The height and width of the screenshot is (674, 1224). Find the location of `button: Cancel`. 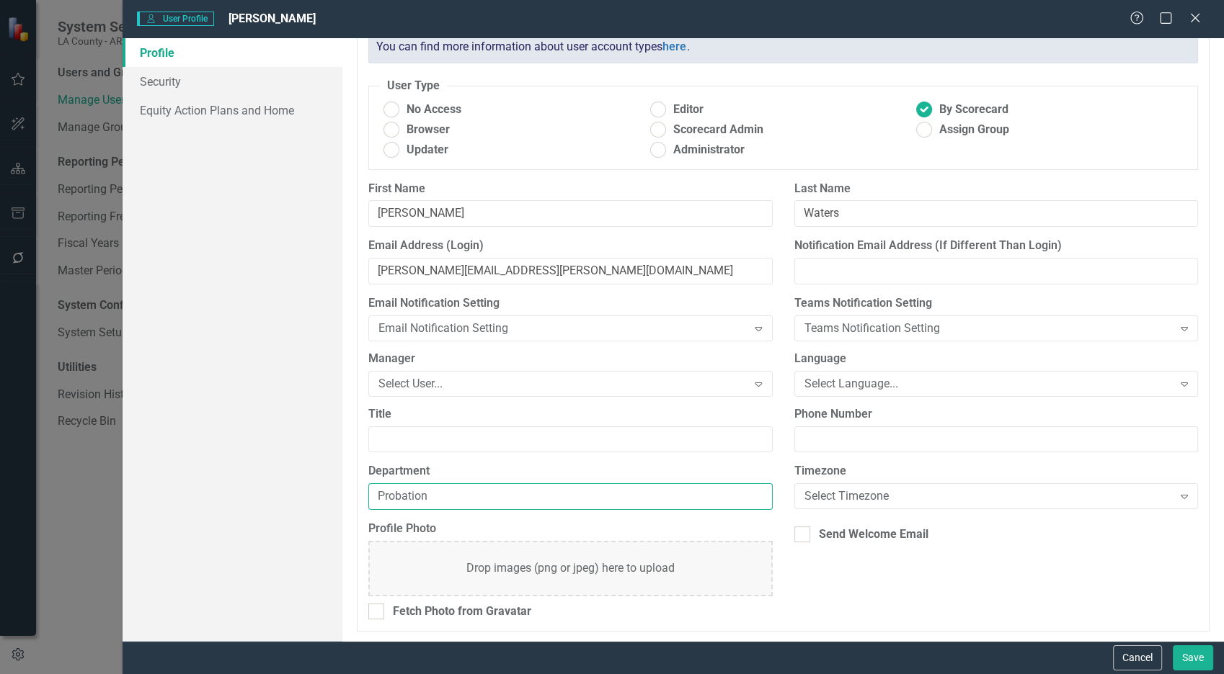

button: Cancel is located at coordinates (1137, 658).